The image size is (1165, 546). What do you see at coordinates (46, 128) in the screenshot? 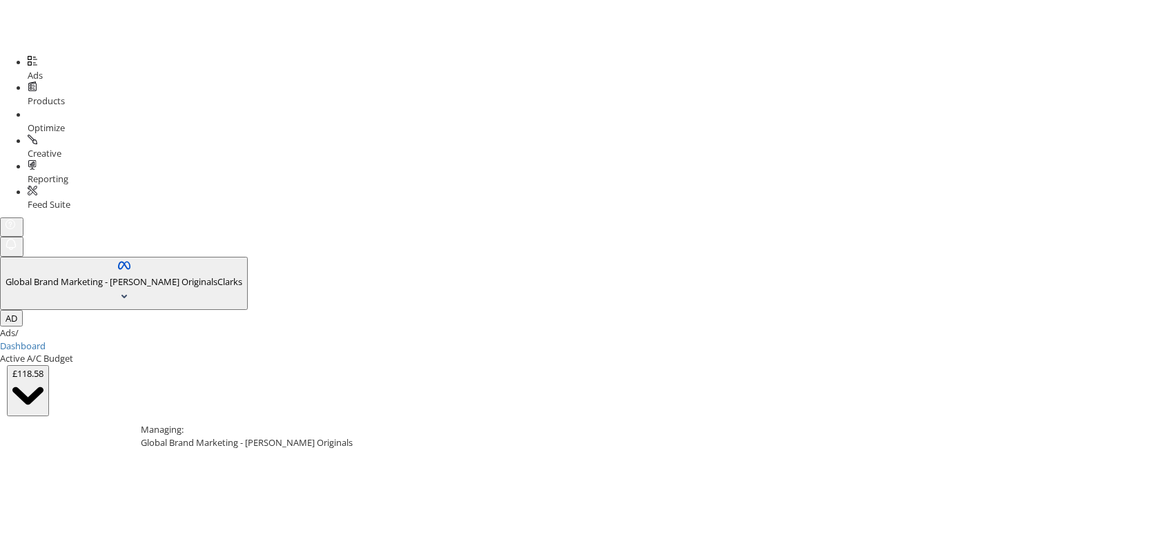
I see `span: Optimize` at bounding box center [46, 128].